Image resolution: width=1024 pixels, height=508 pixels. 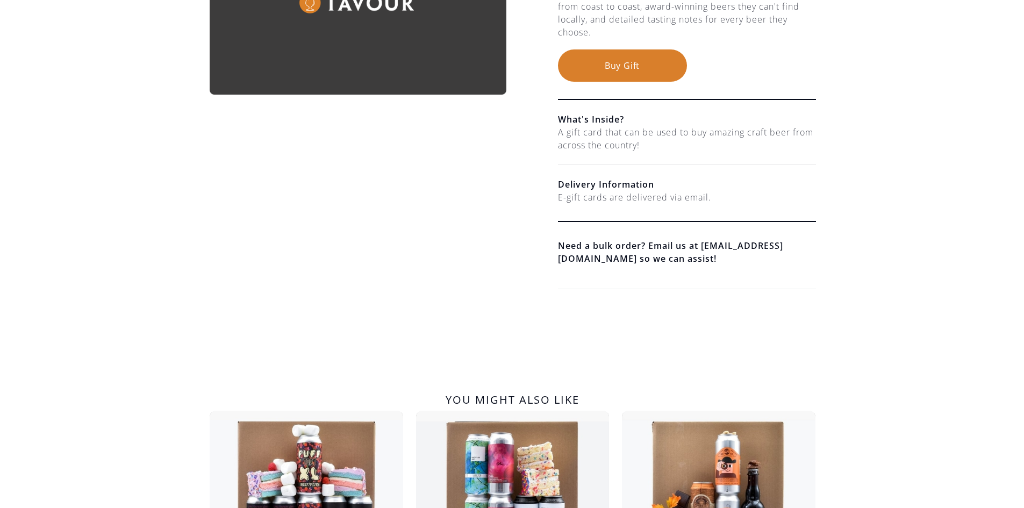 What do you see at coordinates (513, 400) in the screenshot?
I see `h2: You might also like` at bounding box center [513, 400].